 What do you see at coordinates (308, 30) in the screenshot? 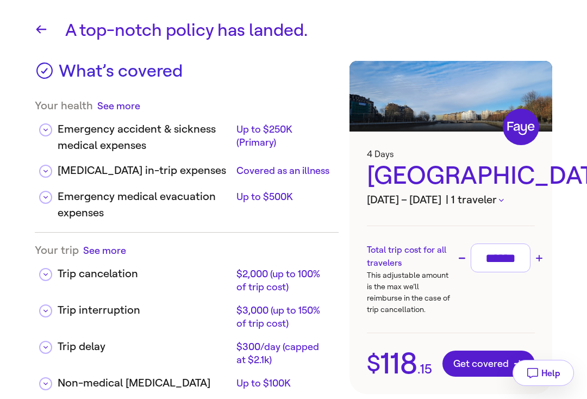
I see `h1: A top-notch policy has landed.` at bounding box center [308, 30].